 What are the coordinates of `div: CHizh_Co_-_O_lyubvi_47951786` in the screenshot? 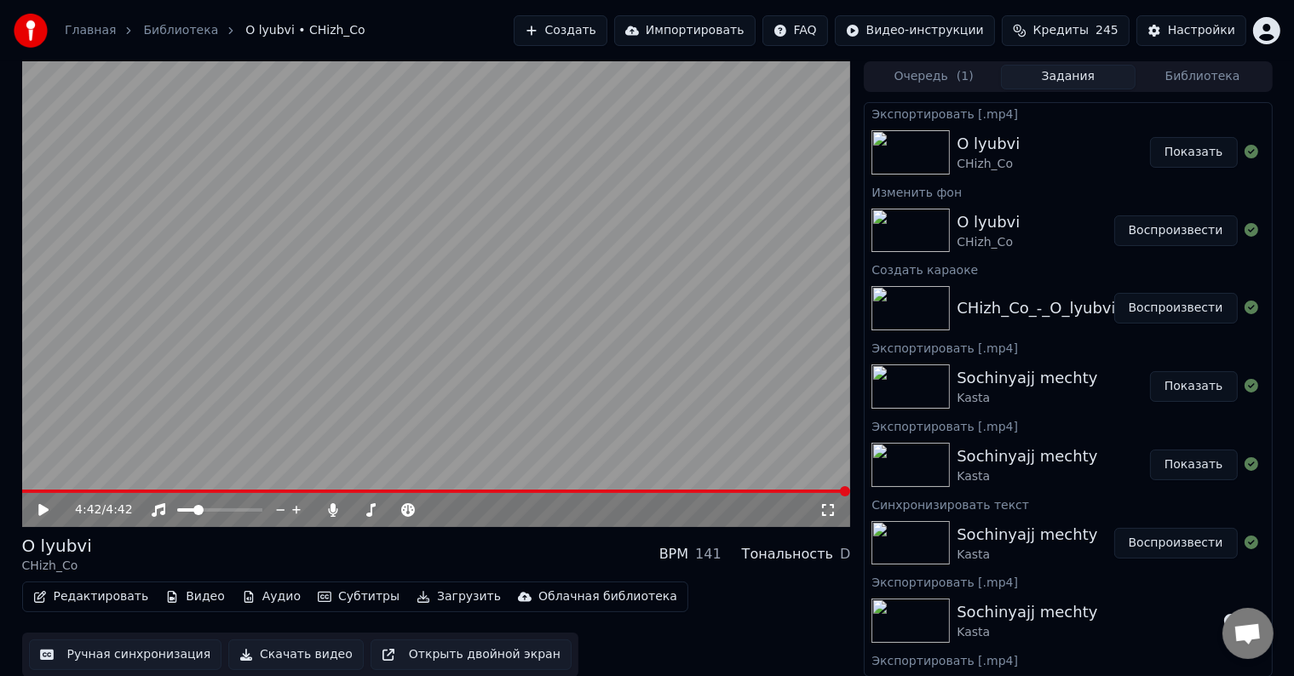 It's located at (1079, 308).